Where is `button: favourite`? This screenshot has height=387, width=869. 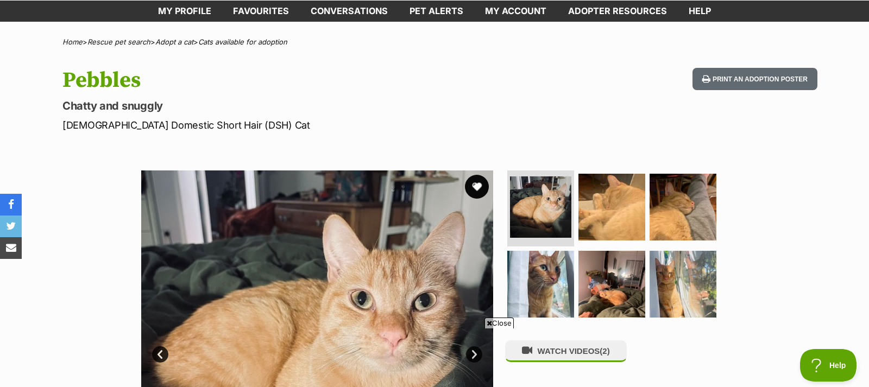 button: favourite is located at coordinates (477, 187).